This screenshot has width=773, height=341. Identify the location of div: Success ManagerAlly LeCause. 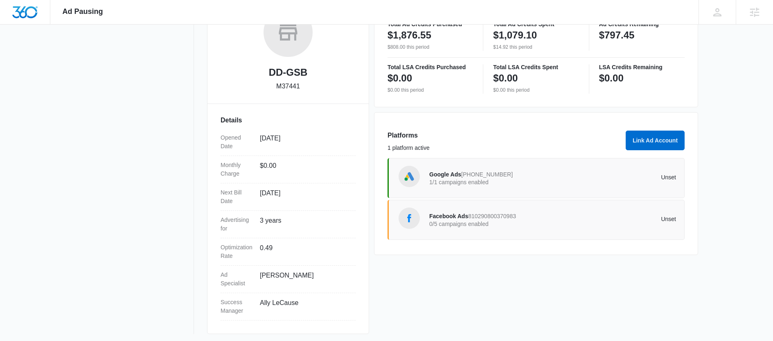
(288, 307).